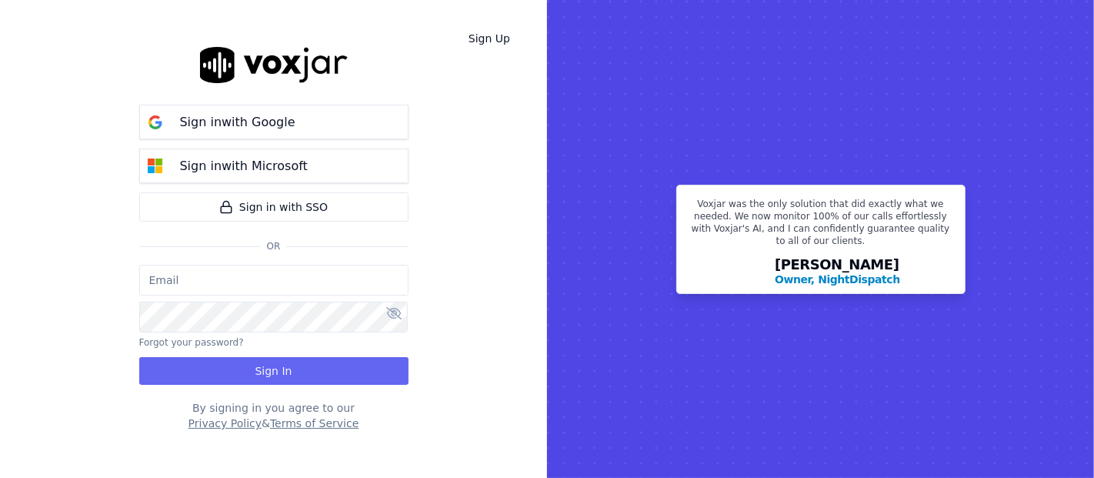 The height and width of the screenshot is (478, 1094). What do you see at coordinates (314, 423) in the screenshot?
I see `button: Terms of Service` at bounding box center [314, 423].